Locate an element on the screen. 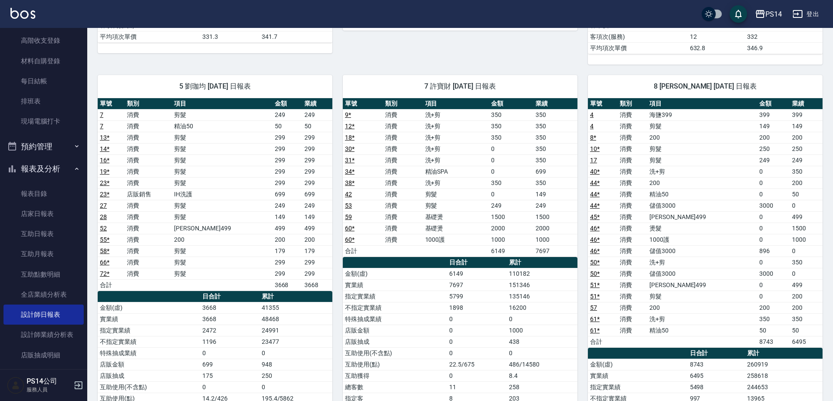 The height and width of the screenshot is (401, 833). td: IH洗護 is located at coordinates (222, 194).